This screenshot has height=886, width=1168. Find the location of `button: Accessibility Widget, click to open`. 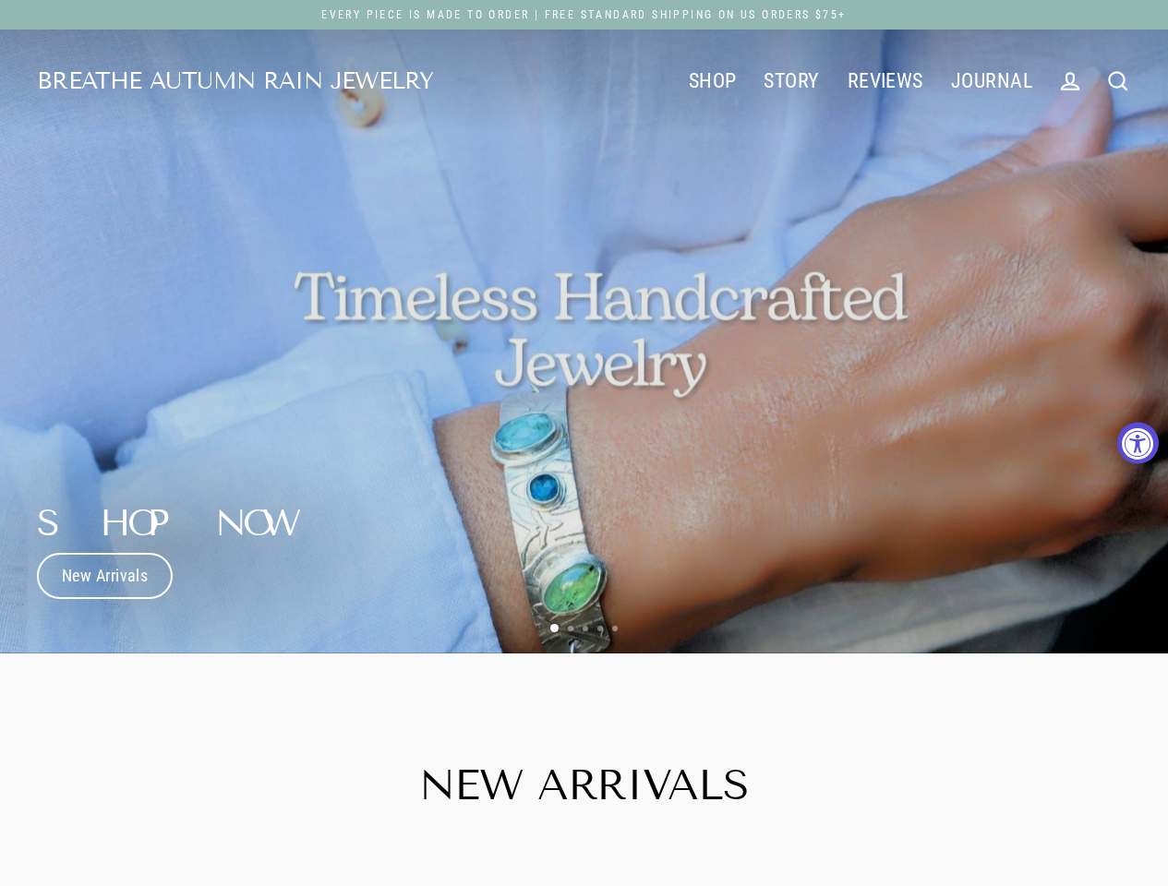

button: Accessibility Widget, click to open is located at coordinates (1138, 443).